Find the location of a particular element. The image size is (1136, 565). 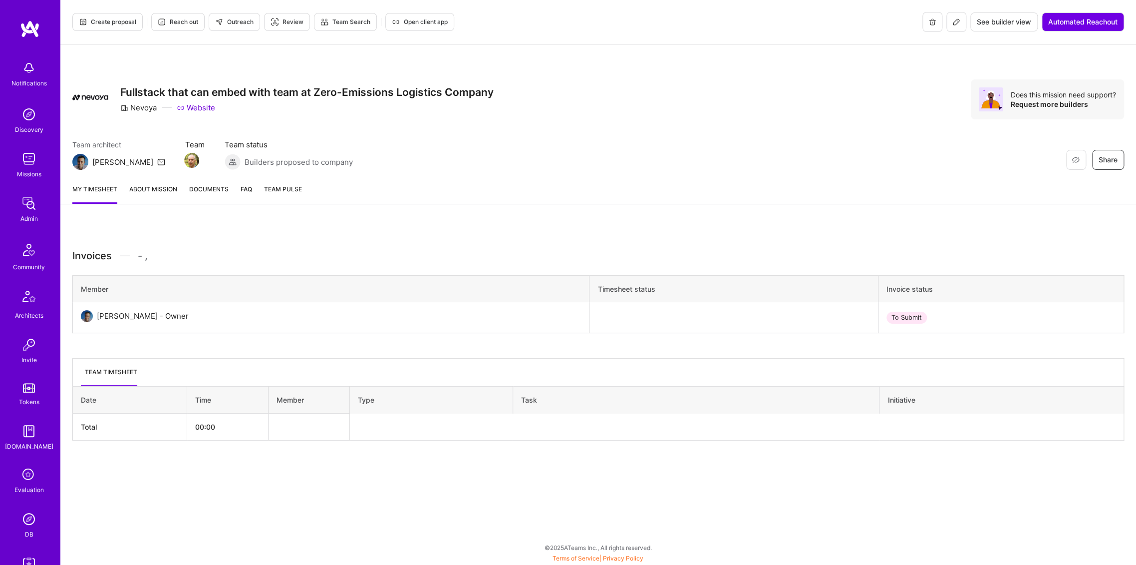

i: icon EyeClosed is located at coordinates (1076, 160).